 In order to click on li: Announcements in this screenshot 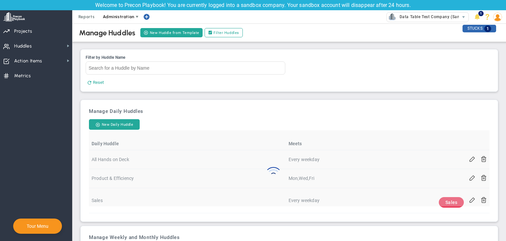, I will do `click(477, 17)`.